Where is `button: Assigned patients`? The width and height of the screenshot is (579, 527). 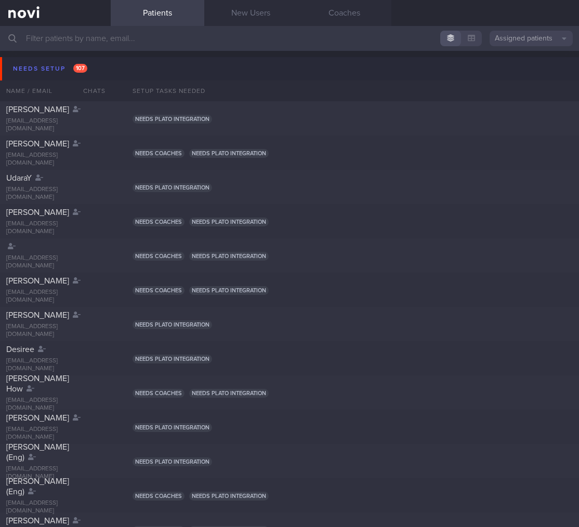
button: Assigned patients is located at coordinates (531, 38).